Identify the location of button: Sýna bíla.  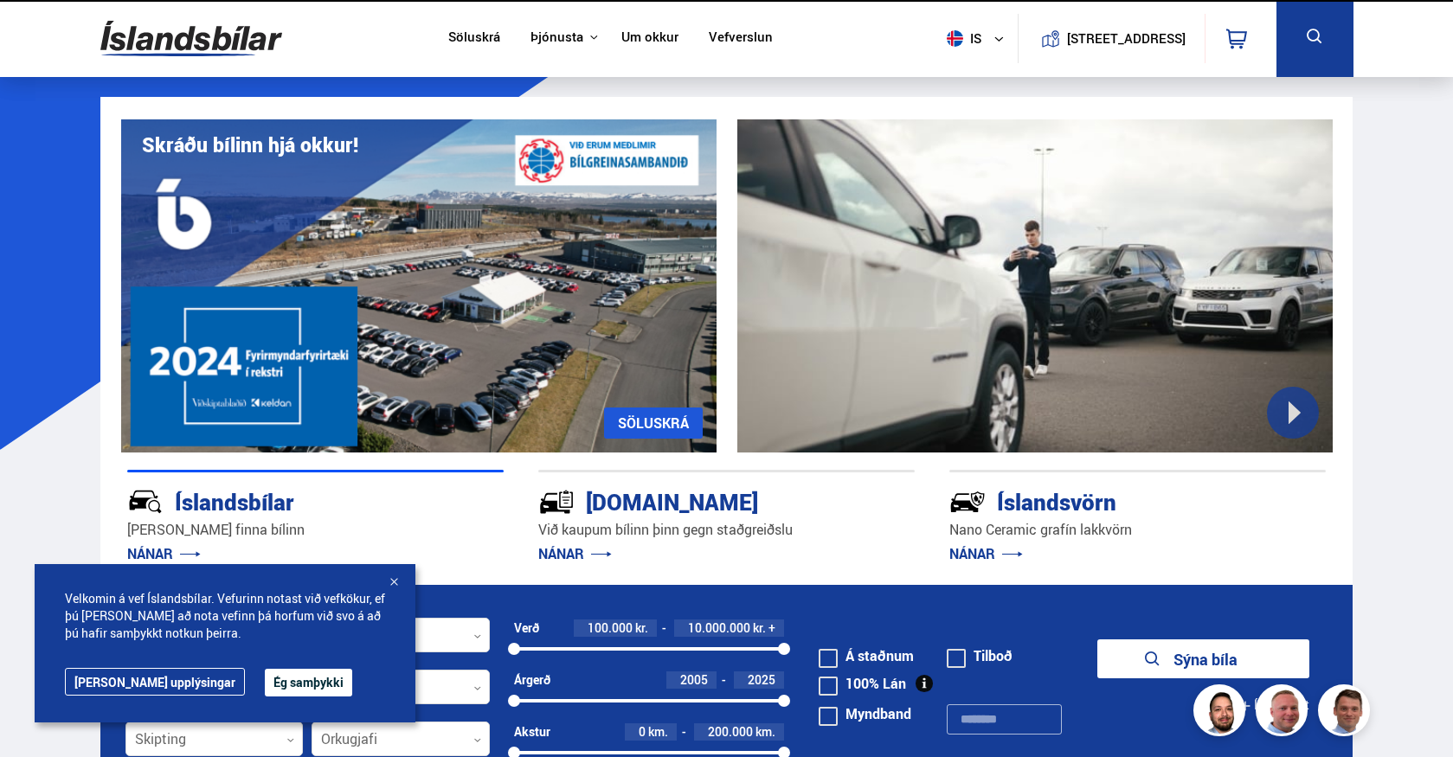
(1203, 659).